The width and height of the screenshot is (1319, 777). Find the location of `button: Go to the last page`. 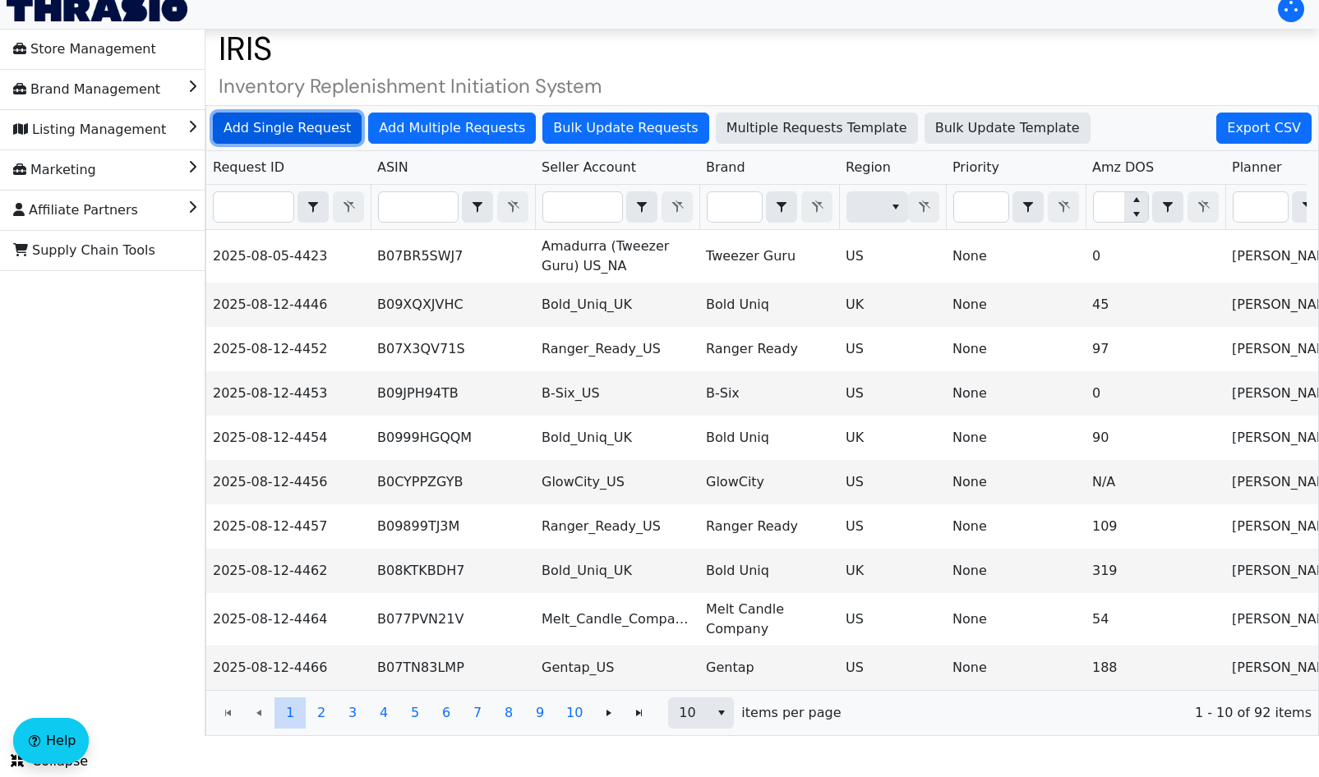

button: Go to the last page is located at coordinates (639, 713).